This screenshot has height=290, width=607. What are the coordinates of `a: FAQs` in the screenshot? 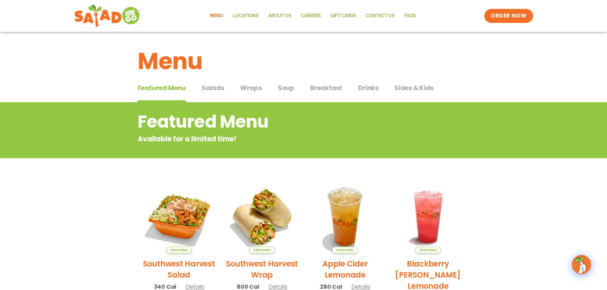 It's located at (410, 16).